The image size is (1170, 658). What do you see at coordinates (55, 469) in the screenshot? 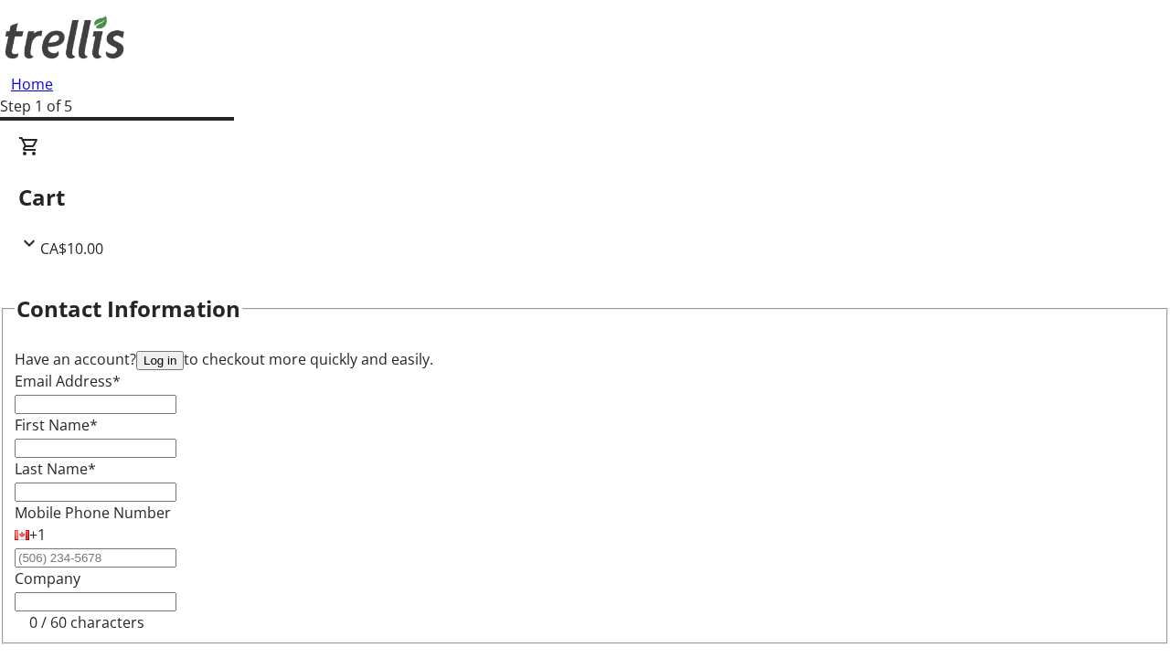
I see `label: Last Name*` at bounding box center [55, 469].